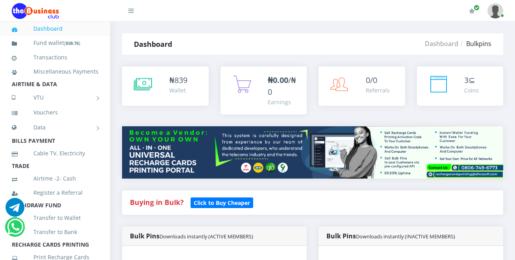 The image size is (515, 260). I want to click on strong: Dashboard, so click(153, 44).